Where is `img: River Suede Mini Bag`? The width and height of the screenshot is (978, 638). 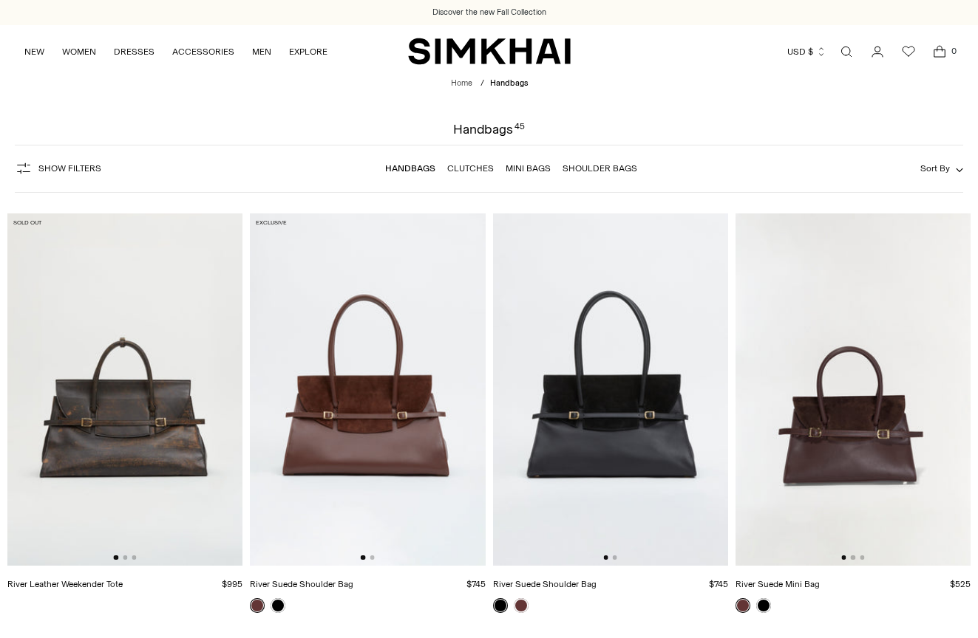 img: River Suede Mini Bag is located at coordinates (853, 389).